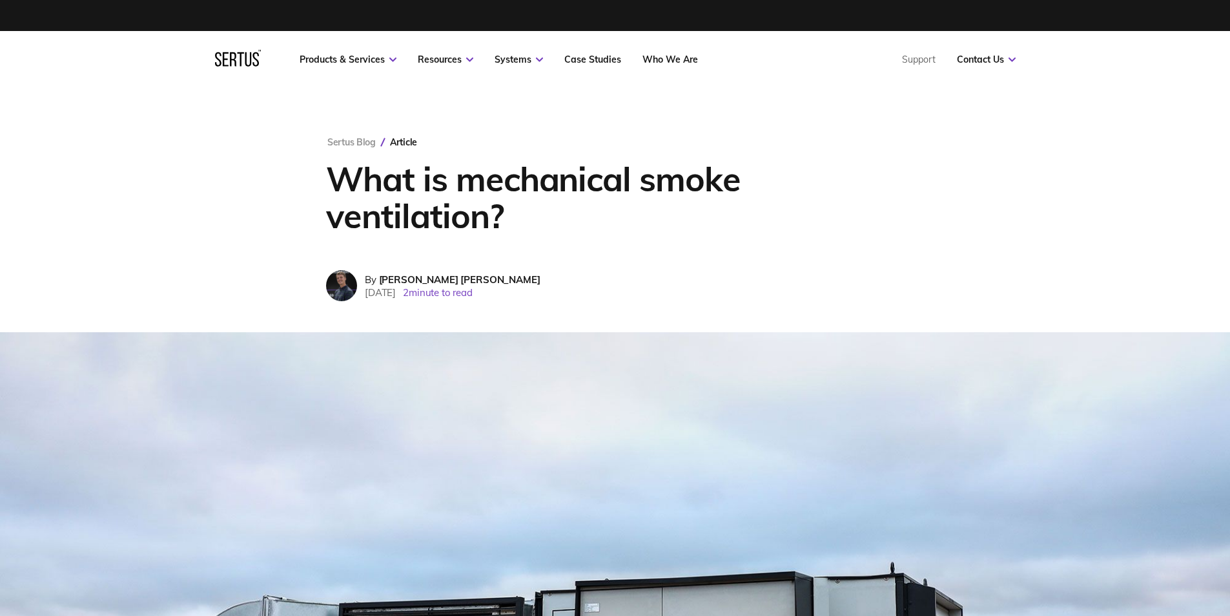 Image resolution: width=1230 pixels, height=616 pixels. Describe the element at coordinates (348, 59) in the screenshot. I see `a: Products & Services` at that location.